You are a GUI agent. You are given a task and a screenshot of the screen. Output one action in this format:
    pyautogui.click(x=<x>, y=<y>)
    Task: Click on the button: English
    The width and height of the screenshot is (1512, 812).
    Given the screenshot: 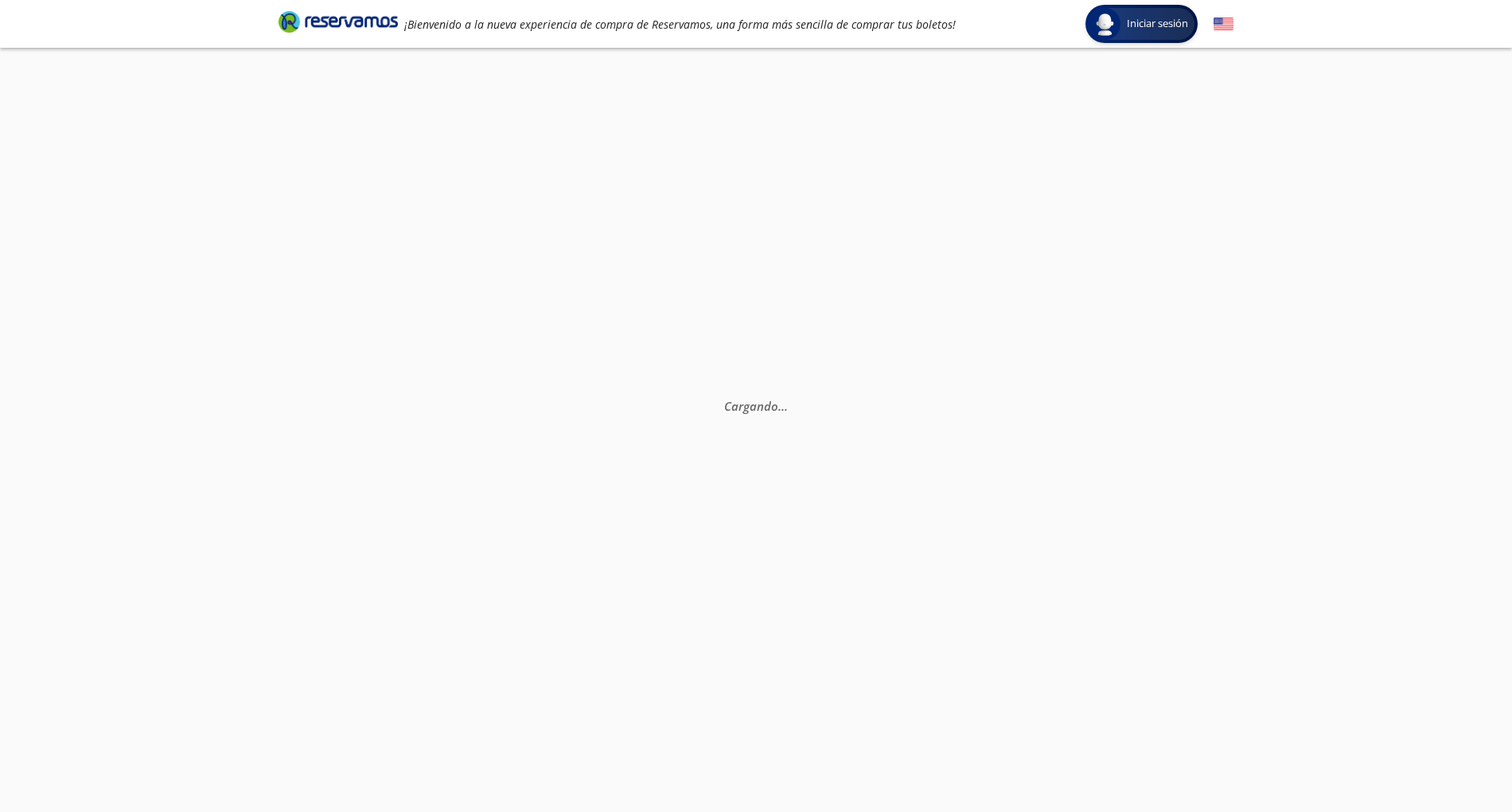 What is the action you would take?
    pyautogui.click(x=1223, y=23)
    